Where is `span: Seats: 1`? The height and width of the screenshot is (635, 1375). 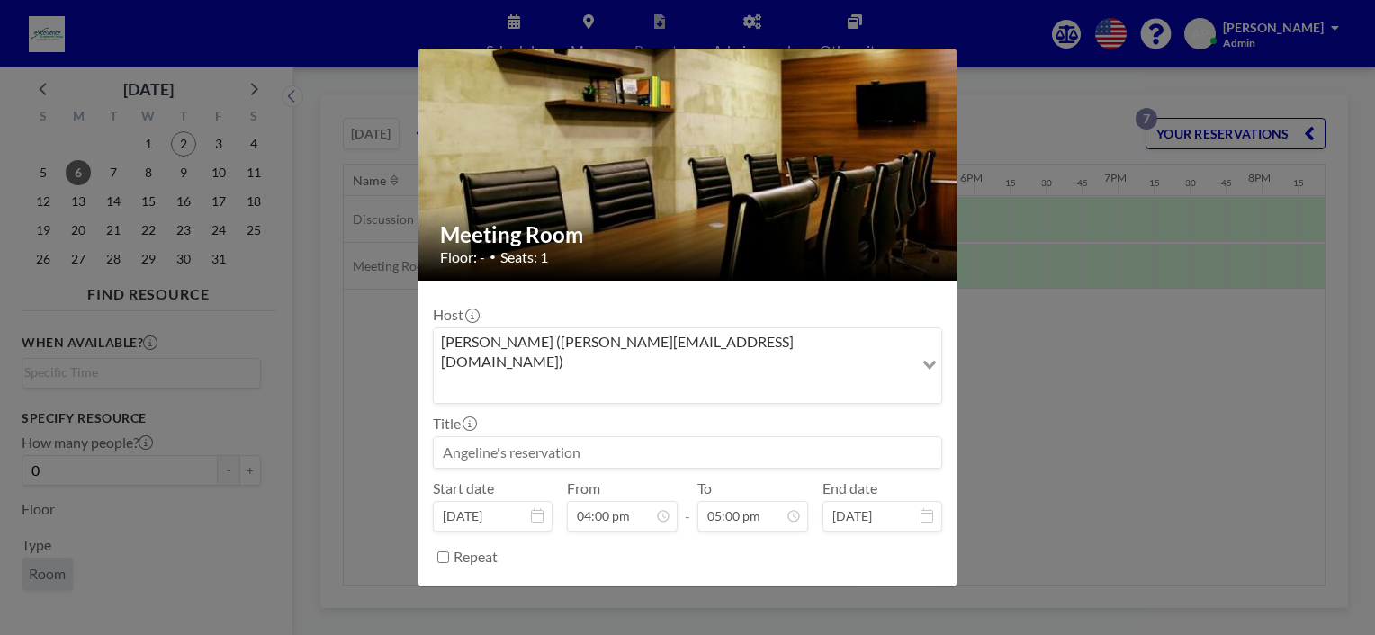 span: Seats: 1 is located at coordinates (524, 257).